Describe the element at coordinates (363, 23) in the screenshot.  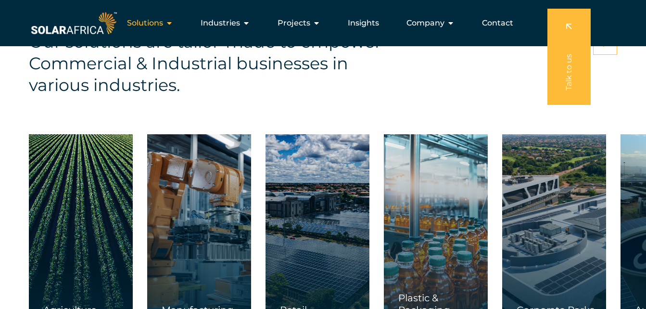
I see `a: Insights` at that location.